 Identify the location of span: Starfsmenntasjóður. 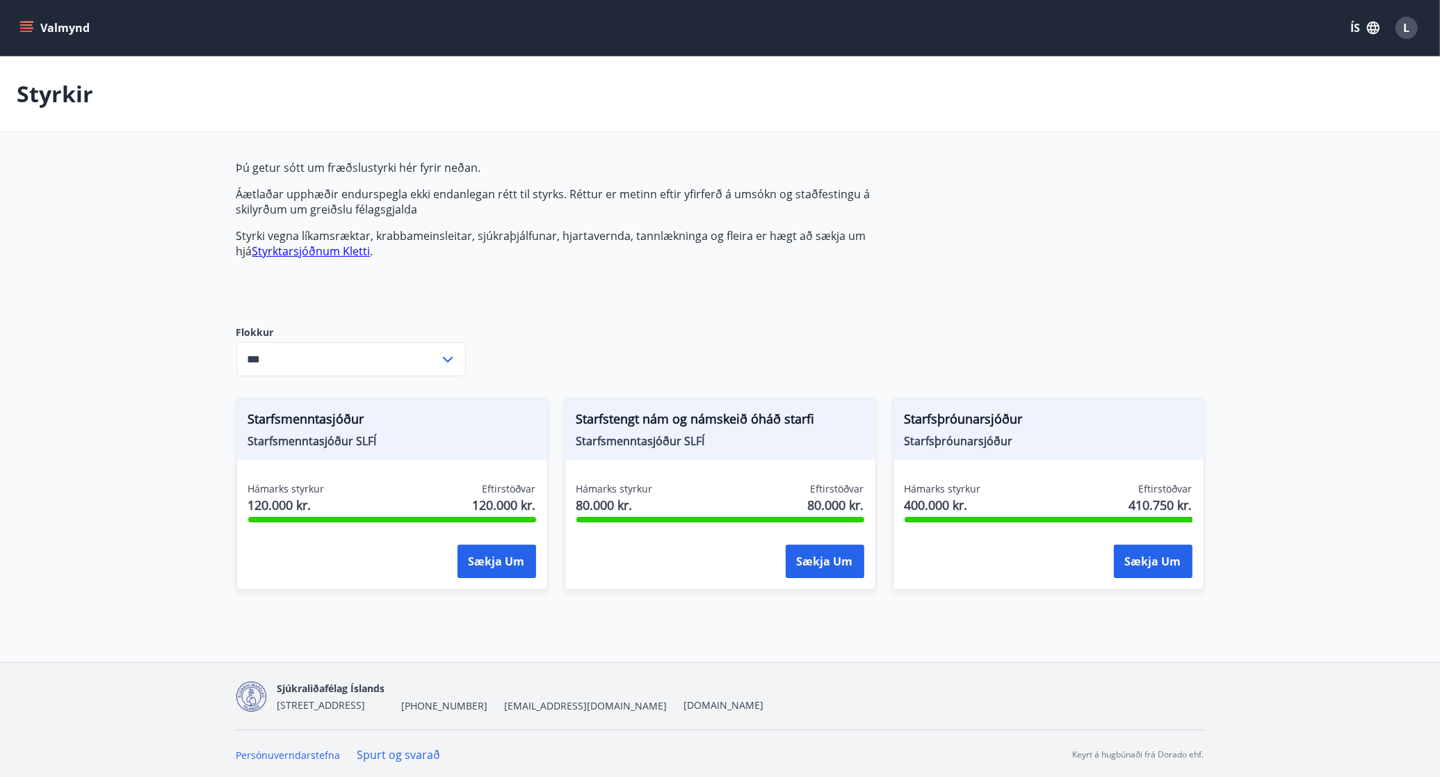
(392, 421).